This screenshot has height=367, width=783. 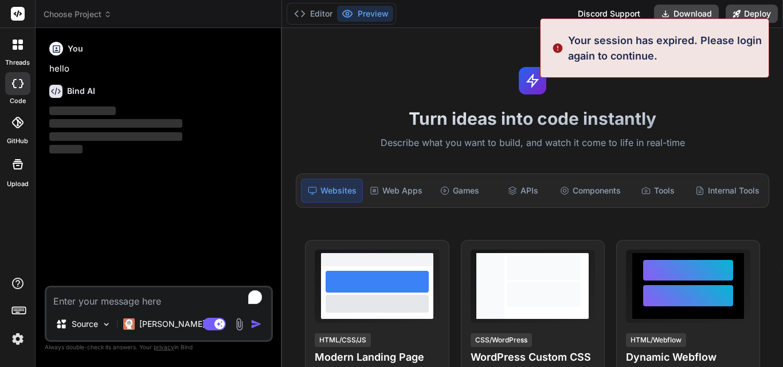 I want to click on div: HTML/Webflow, so click(x=656, y=341).